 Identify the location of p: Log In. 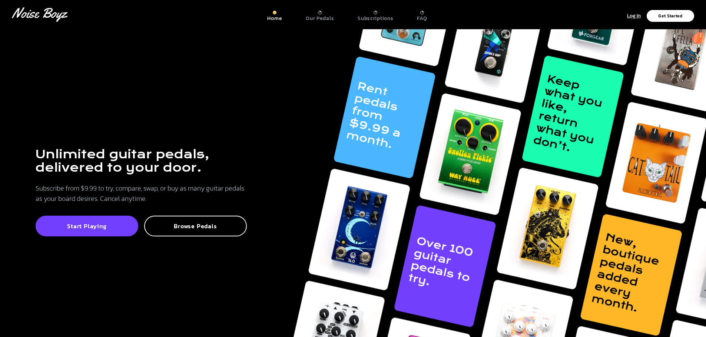
(633, 16).